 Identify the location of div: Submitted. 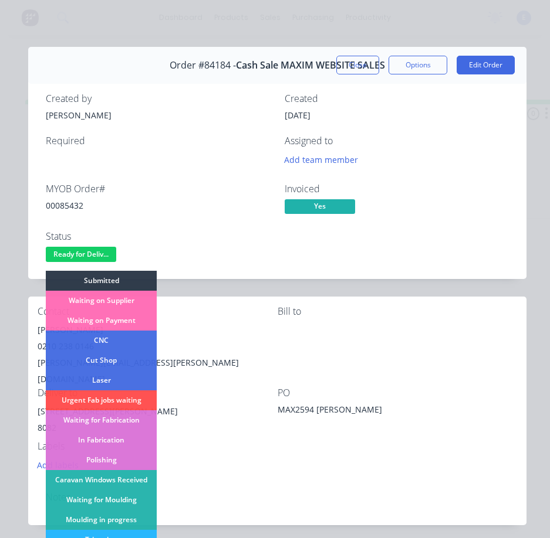
(101, 281).